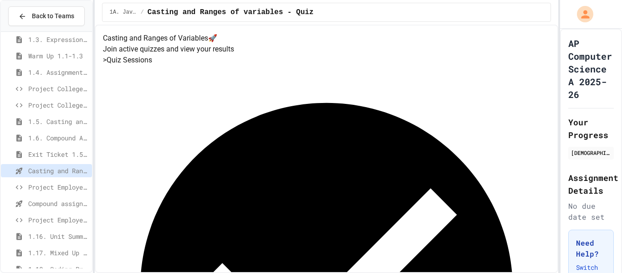  What do you see at coordinates (591, 128) in the screenshot?
I see `h2: Your Progress` at bounding box center [591, 128].